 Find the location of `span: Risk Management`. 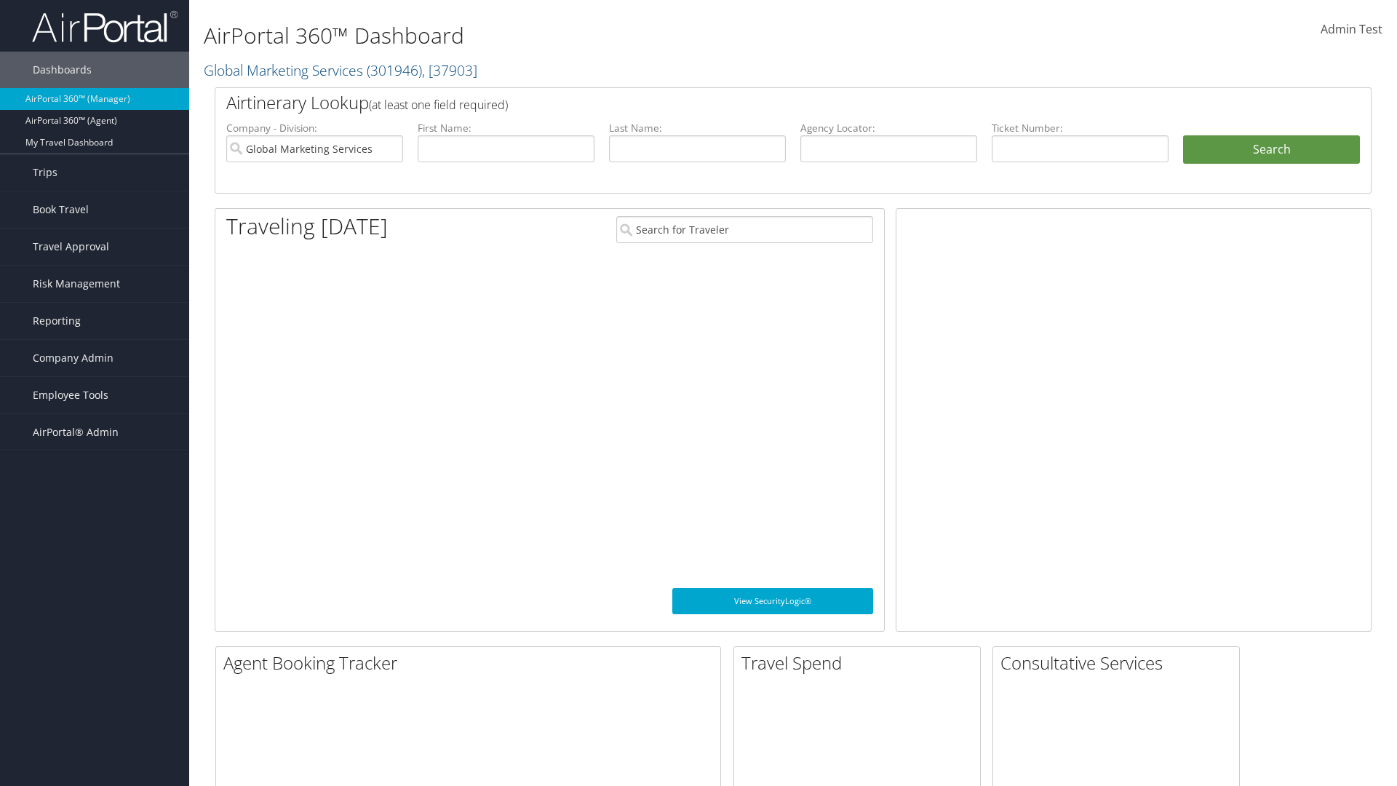

span: Risk Management is located at coordinates (76, 284).